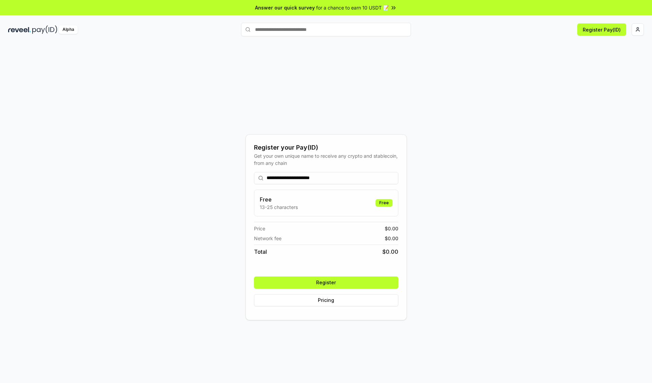 The height and width of the screenshot is (383, 652). What do you see at coordinates (45, 30) in the screenshot?
I see `img: pay_id` at bounding box center [45, 30].